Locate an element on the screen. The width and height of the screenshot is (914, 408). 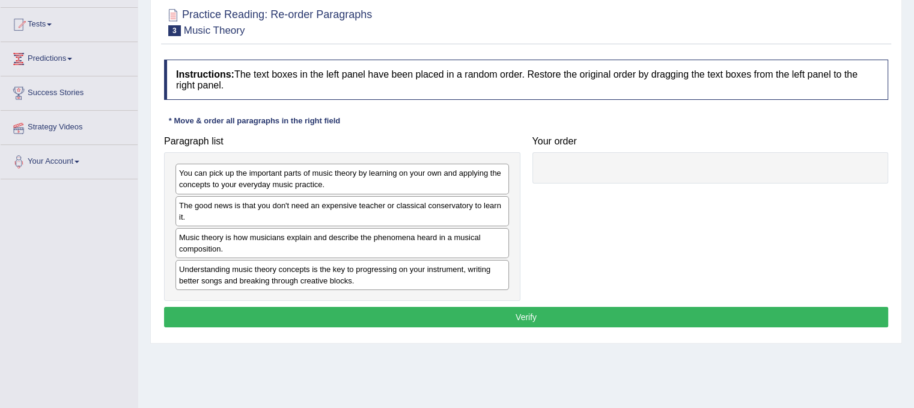
a: Success Stories is located at coordinates (69, 91).